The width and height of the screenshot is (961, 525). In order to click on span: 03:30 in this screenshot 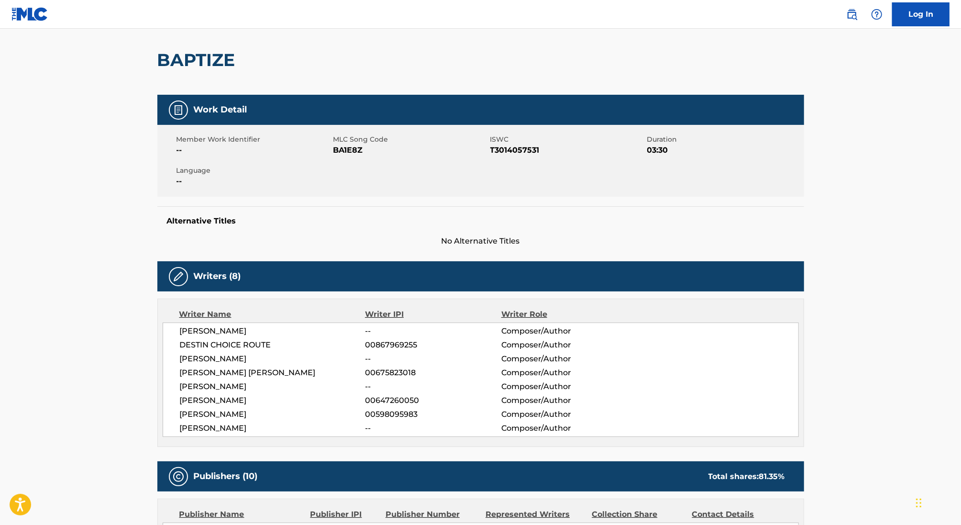, I will do `click(724, 150)`.